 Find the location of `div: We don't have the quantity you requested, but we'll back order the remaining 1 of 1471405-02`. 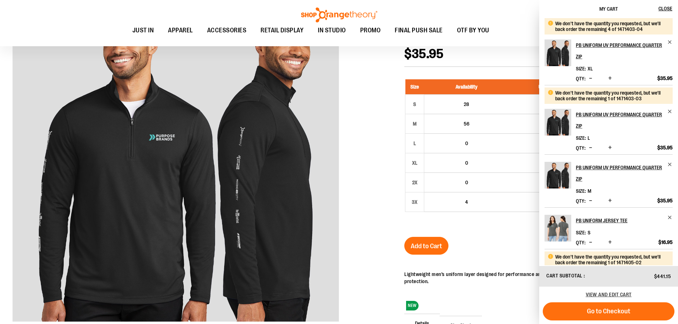

div: We don't have the quantity you requested, but we'll back order the remaining 1 of 1471405-02 is located at coordinates (611, 260).